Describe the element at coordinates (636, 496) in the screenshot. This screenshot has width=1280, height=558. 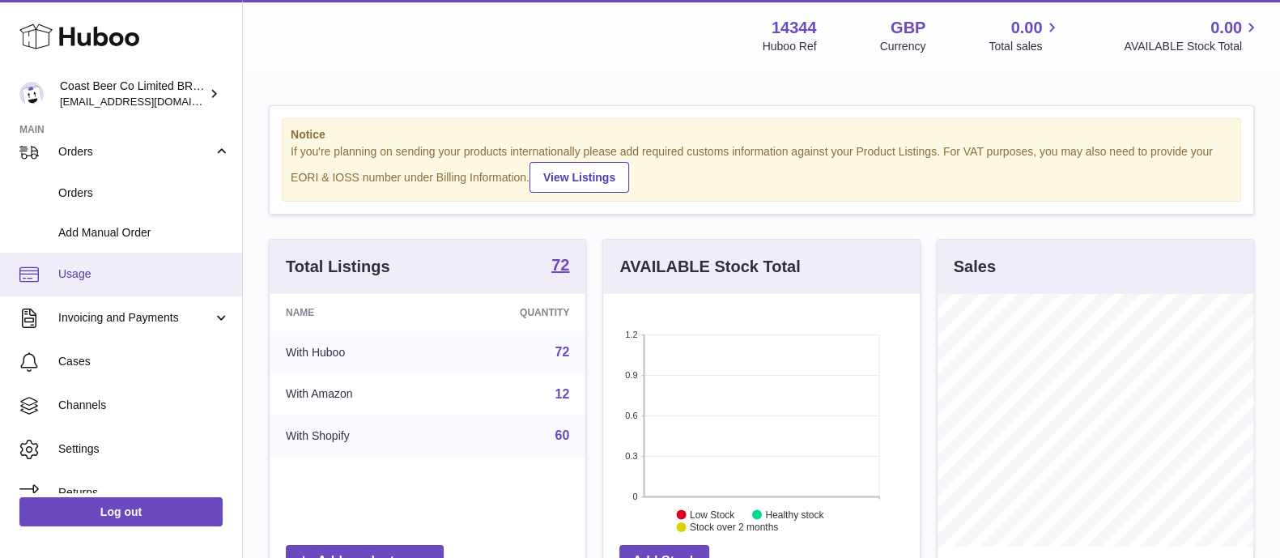
I see `text: 0` at that location.